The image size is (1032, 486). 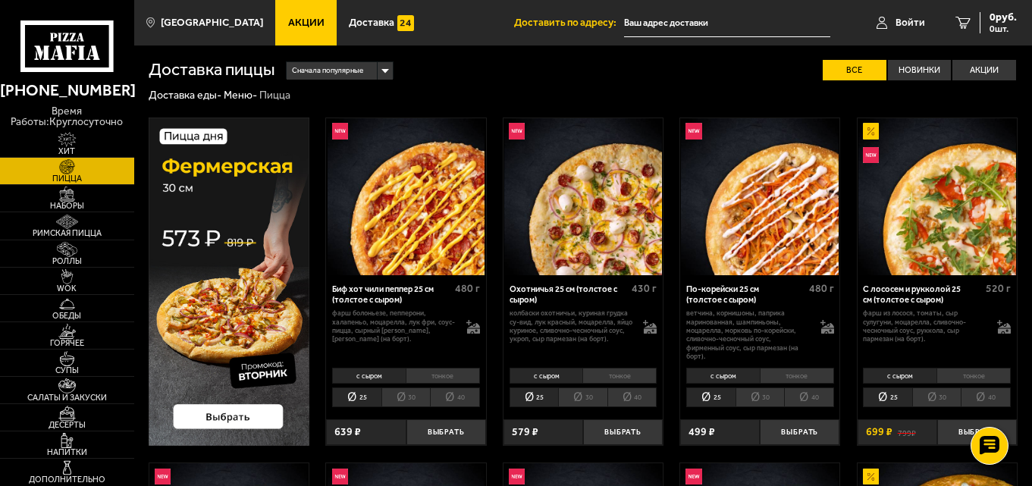 What do you see at coordinates (760, 197) in the screenshot?
I see `img: По-корейски 25 см (толстое с сыром)` at bounding box center [760, 197].